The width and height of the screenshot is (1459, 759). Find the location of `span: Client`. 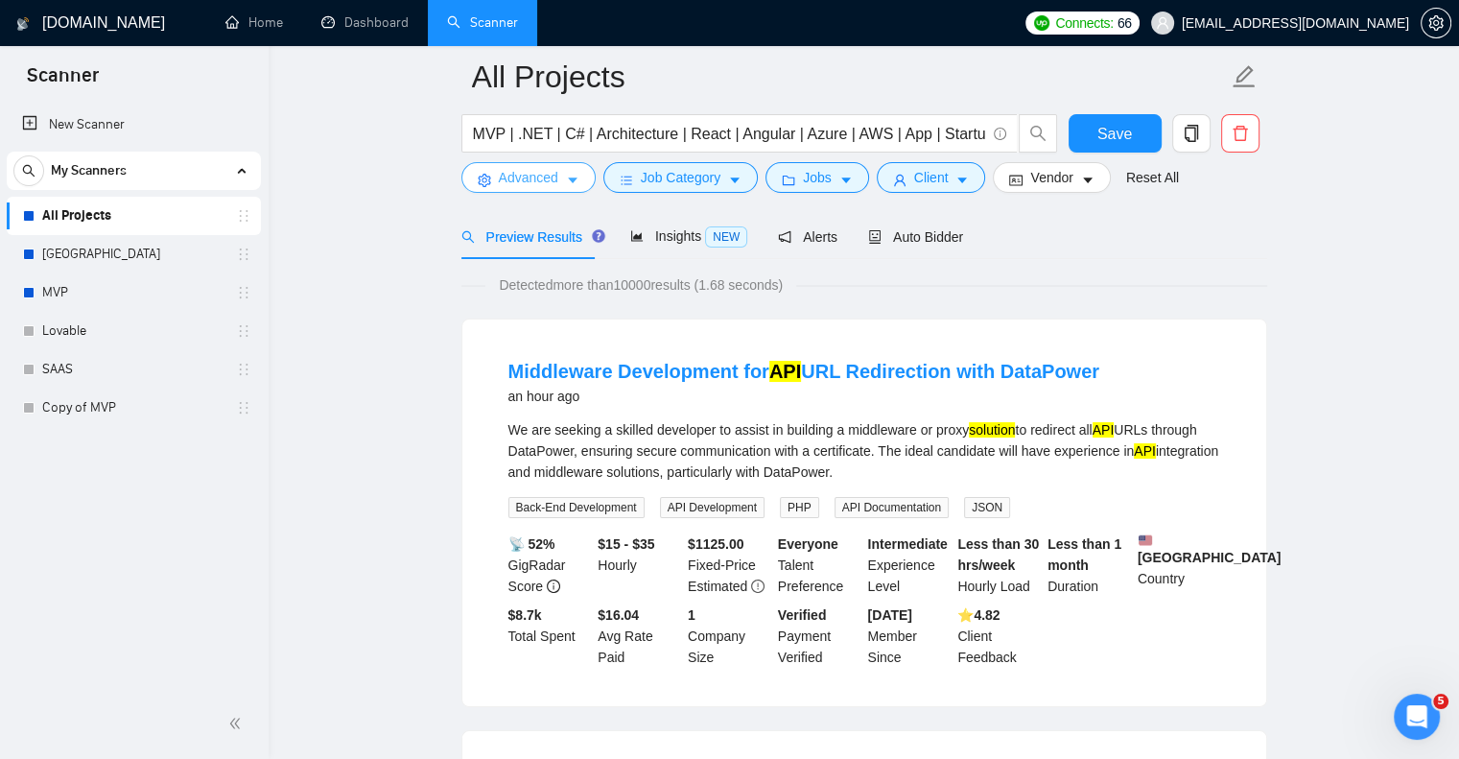

span: Client is located at coordinates (932, 178).